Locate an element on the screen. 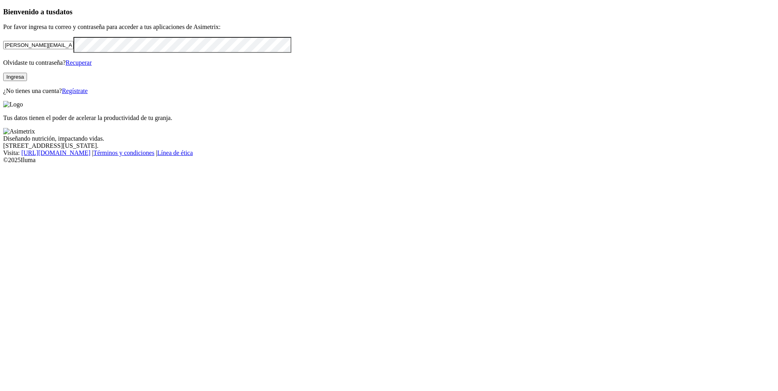 Image resolution: width=778 pixels, height=391 pixels. a: Línea de ética is located at coordinates (175, 152).